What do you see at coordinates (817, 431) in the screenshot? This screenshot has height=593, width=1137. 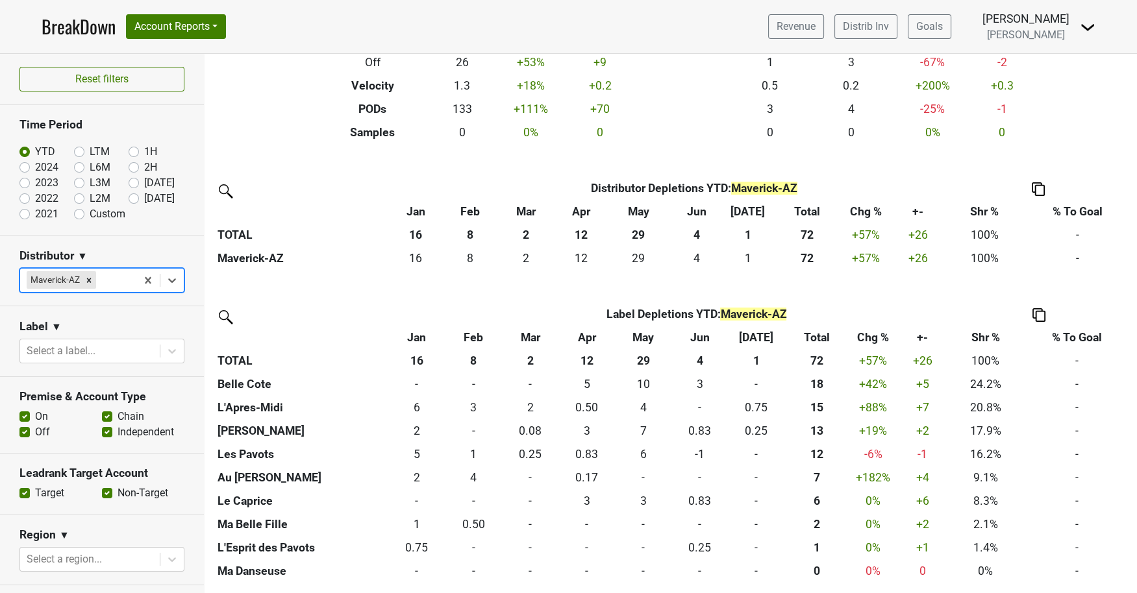 I see `div: 13` at bounding box center [817, 431].